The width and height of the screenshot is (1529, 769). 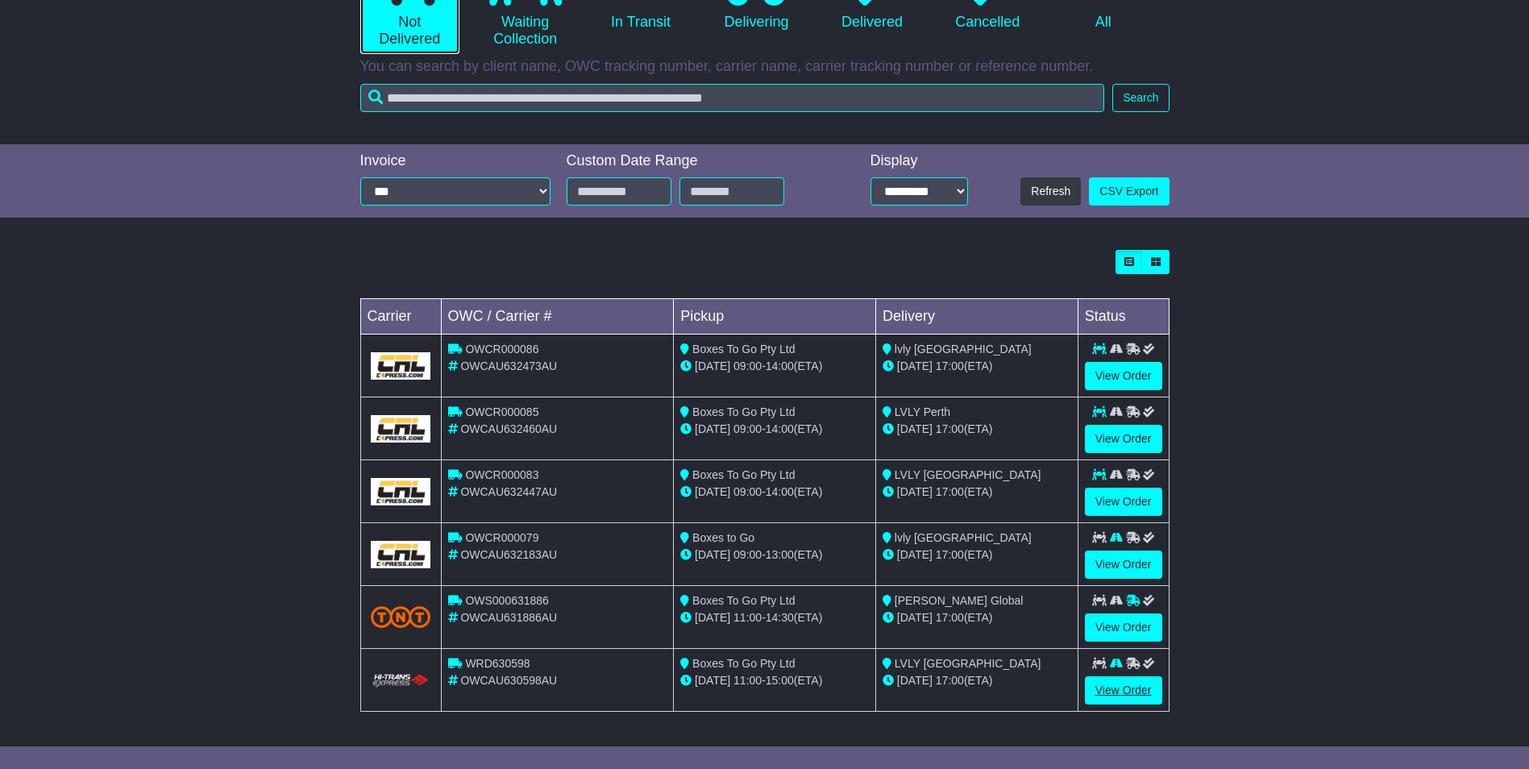 What do you see at coordinates (779, 554) in the screenshot?
I see `span: 13:00` at bounding box center [779, 554].